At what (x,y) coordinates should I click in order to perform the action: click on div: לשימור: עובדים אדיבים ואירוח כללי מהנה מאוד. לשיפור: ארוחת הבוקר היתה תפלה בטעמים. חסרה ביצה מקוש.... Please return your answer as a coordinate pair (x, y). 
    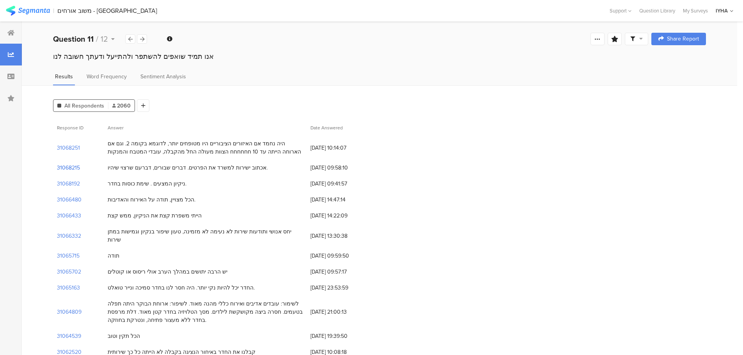
    Looking at the image, I should click on (205, 312).